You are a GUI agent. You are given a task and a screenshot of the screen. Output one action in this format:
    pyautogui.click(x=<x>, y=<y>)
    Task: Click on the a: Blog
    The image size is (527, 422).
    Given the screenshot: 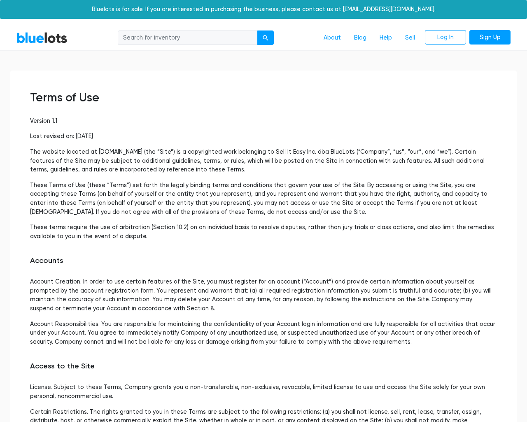 What is the action you would take?
    pyautogui.click(x=360, y=38)
    